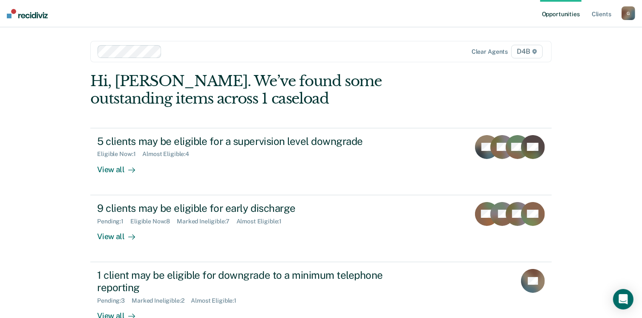 This screenshot has width=642, height=318. Describe the element at coordinates (321, 161) in the screenshot. I see `a: 5 clients may be eligible for a supervision level downgradeEligible Now:1Almost Eligible:4View all` at that location.